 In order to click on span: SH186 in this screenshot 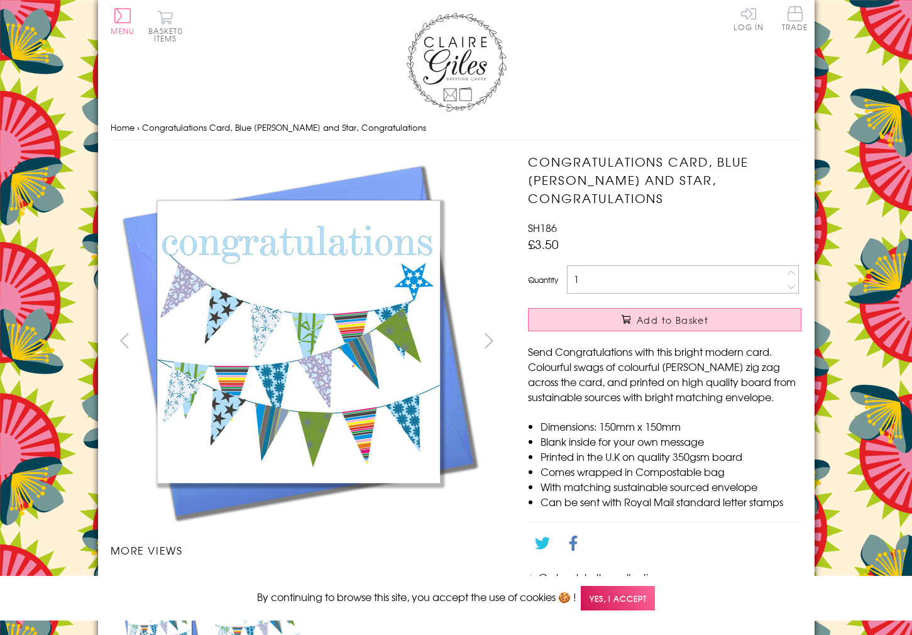, I will do `click(543, 228)`.